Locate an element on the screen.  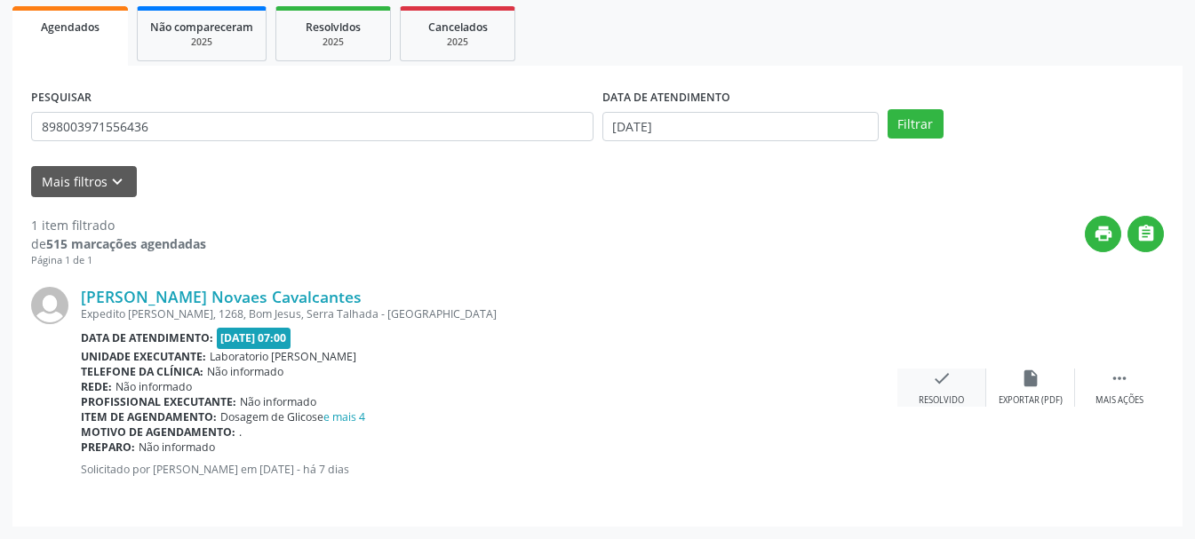
button: Filtrar is located at coordinates (915, 124).